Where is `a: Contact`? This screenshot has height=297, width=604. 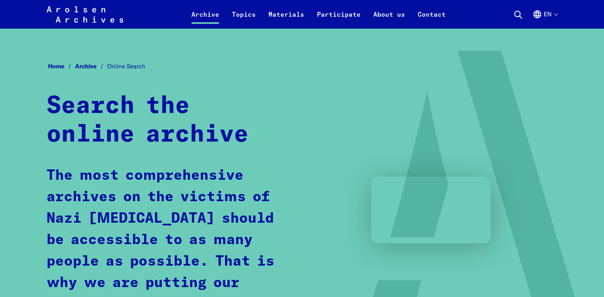 a: Contact is located at coordinates (432, 19).